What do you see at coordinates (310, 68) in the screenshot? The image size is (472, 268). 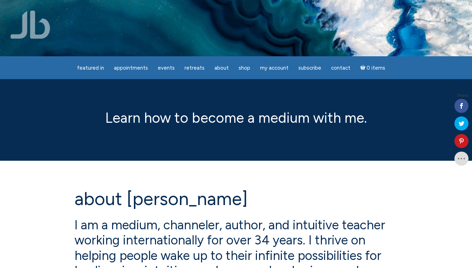 I see `a: Subscribe` at bounding box center [310, 68].